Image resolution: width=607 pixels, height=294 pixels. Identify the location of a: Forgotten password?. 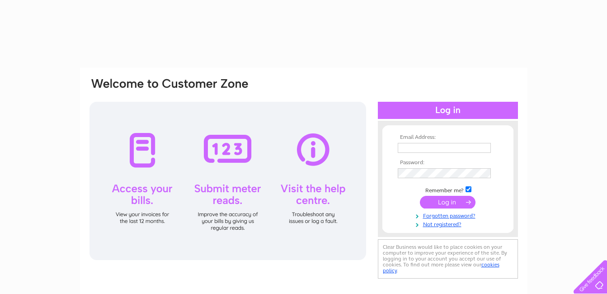
(449, 215).